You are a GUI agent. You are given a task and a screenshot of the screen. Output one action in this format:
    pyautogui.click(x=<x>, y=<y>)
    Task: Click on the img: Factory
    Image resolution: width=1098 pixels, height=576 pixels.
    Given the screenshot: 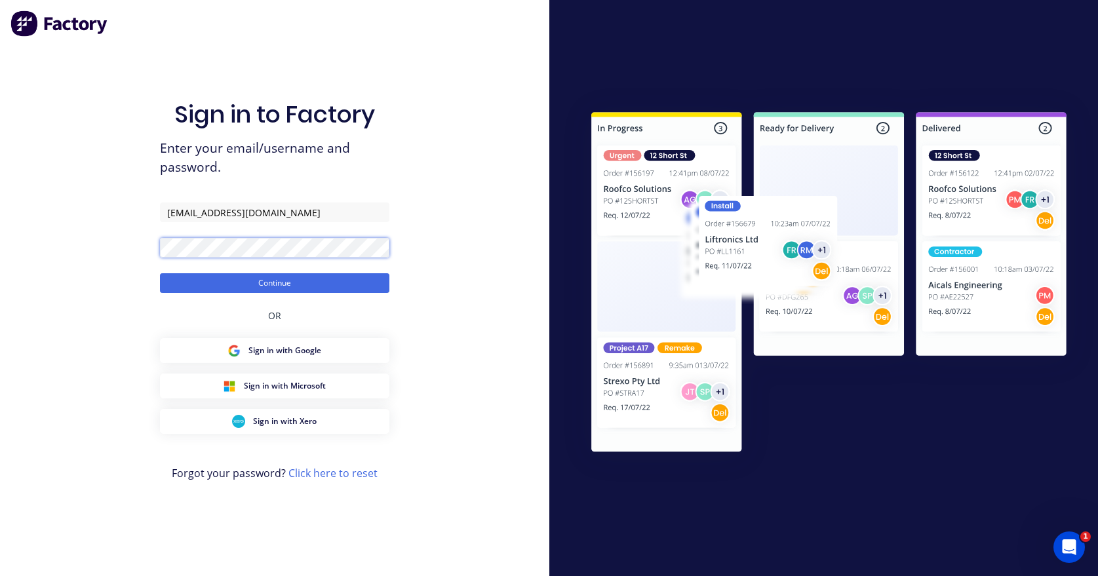 What is the action you would take?
    pyautogui.click(x=60, y=24)
    